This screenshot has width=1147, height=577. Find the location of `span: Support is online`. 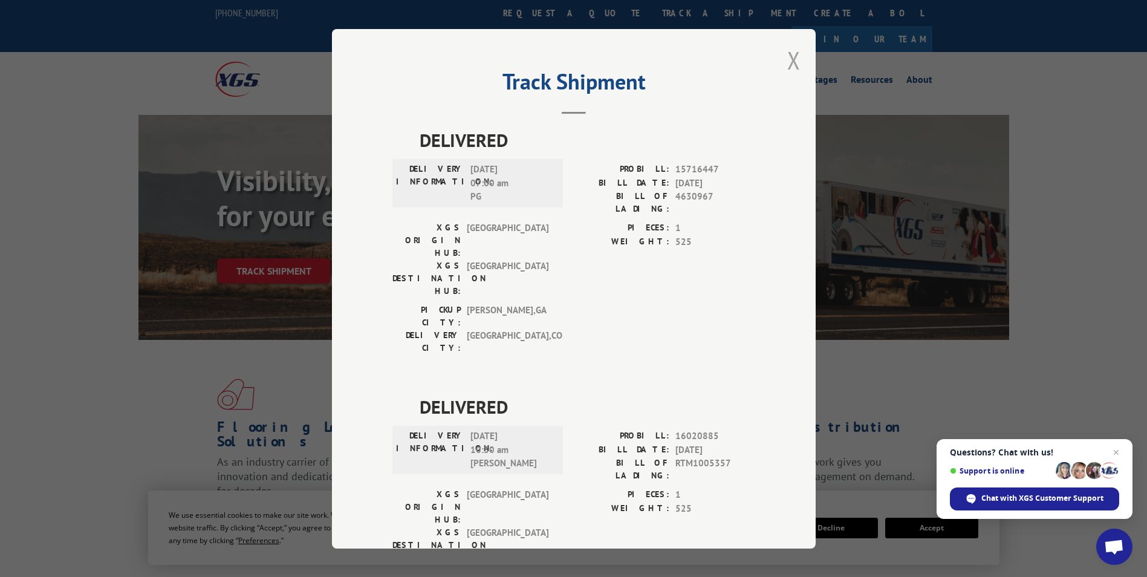

span: Support is online is located at coordinates (1000, 470).